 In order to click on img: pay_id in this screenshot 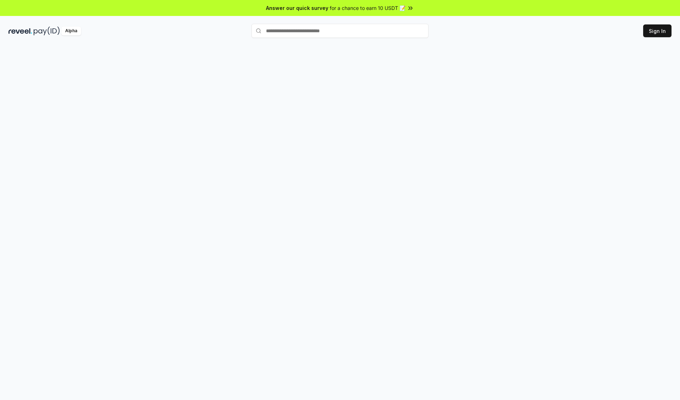, I will do `click(47, 31)`.